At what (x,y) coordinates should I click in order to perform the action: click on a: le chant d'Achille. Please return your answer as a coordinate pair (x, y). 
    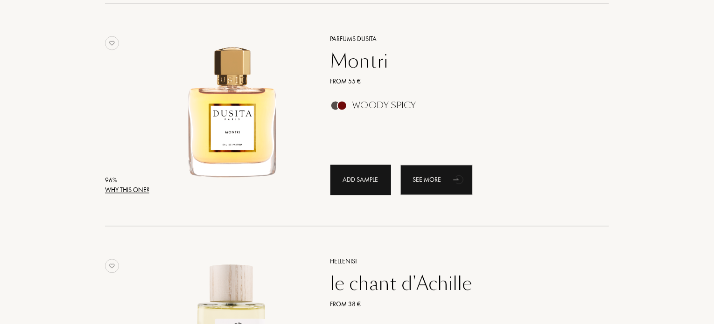
    Looking at the image, I should click on (459, 284).